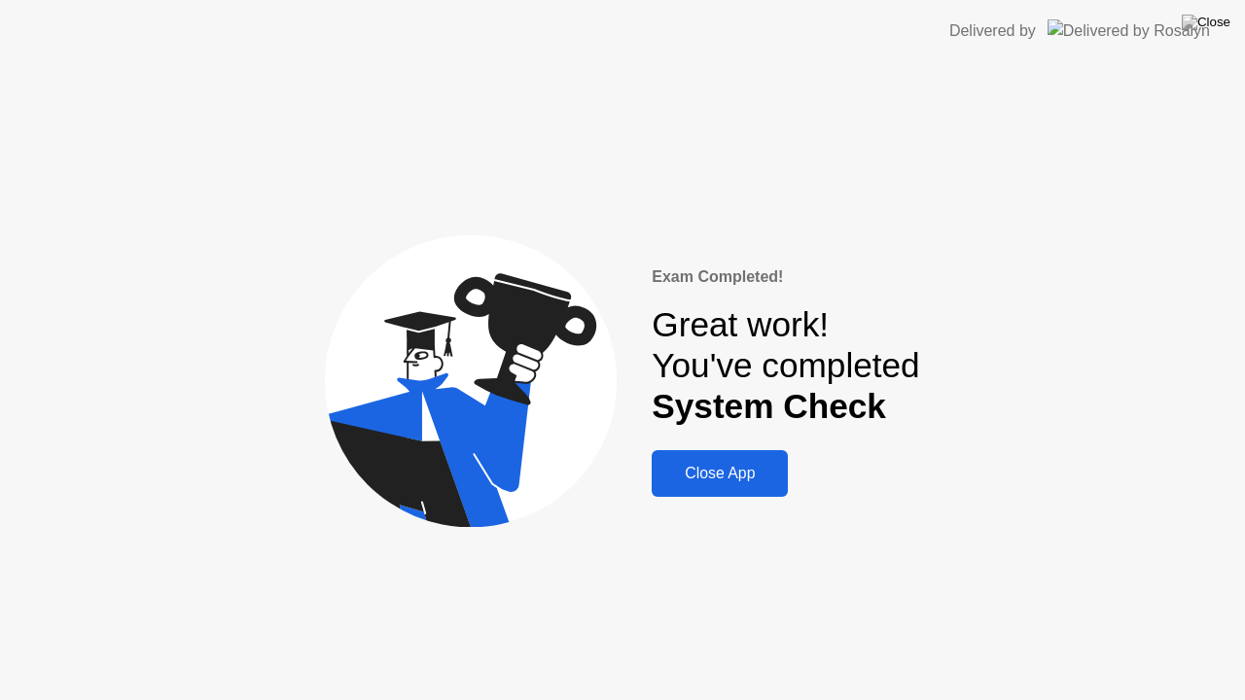  What do you see at coordinates (785, 366) in the screenshot?
I see `div: Great work! You've completed` at bounding box center [785, 366].